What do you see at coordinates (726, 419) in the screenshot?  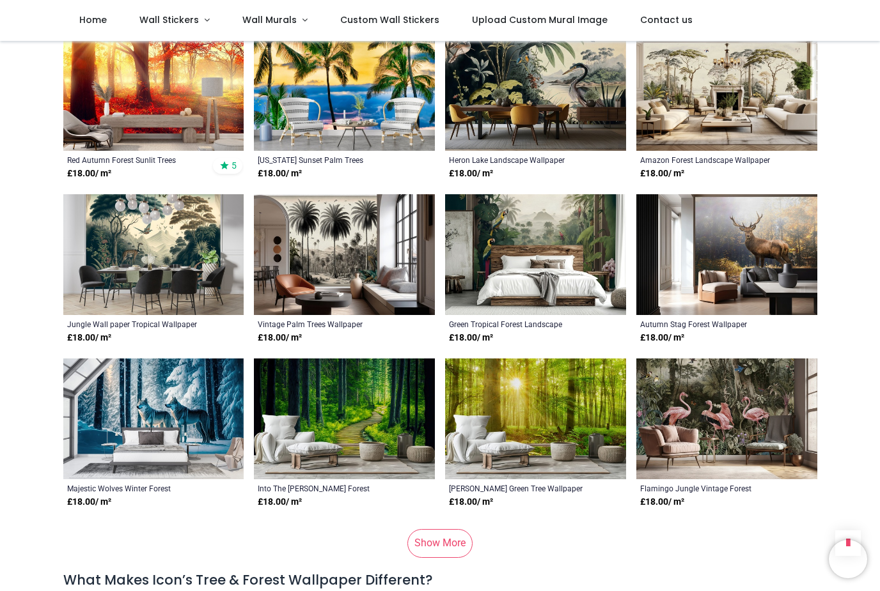 I see `img: Flamingo Jungle Vintage Forest Wall Mural Wallpaper` at bounding box center [726, 419].